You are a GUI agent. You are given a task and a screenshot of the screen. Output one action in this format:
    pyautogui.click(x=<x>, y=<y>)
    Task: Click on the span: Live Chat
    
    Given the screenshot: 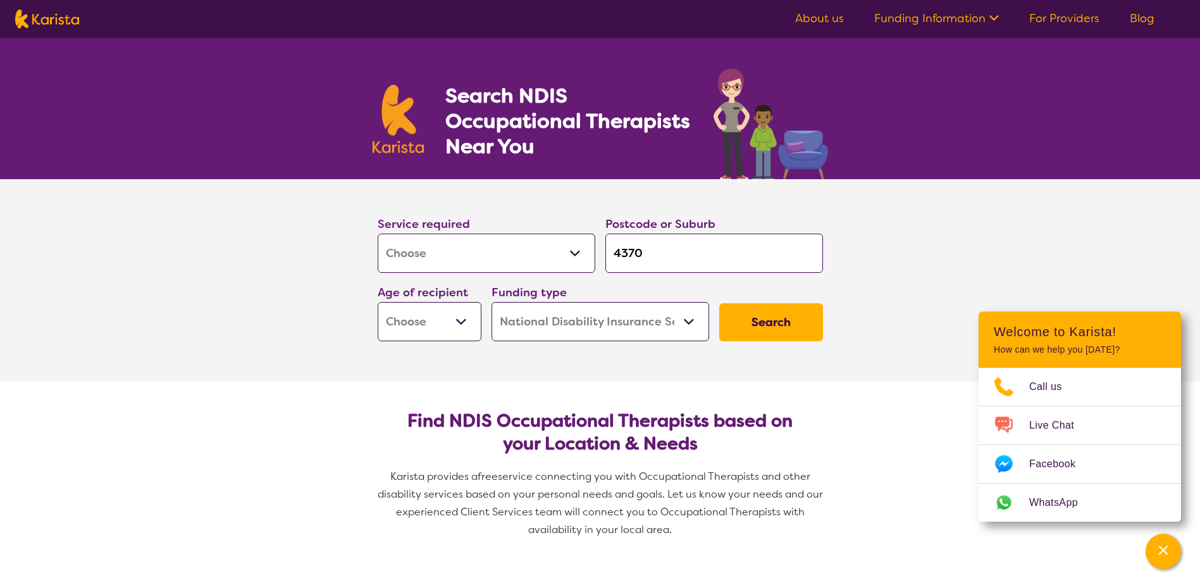 What is the action you would take?
    pyautogui.click(x=1059, y=425)
    